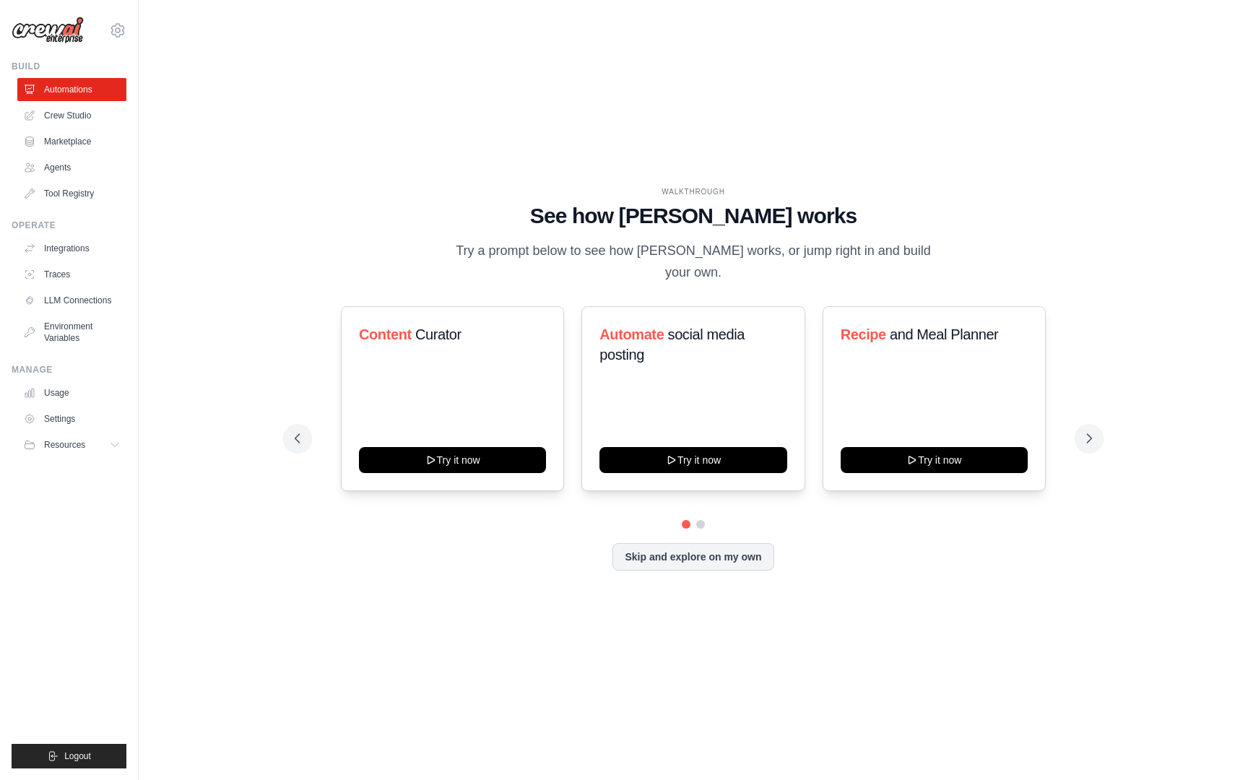 The image size is (1248, 780). Describe the element at coordinates (71, 445) in the screenshot. I see `button: Resources` at that location.